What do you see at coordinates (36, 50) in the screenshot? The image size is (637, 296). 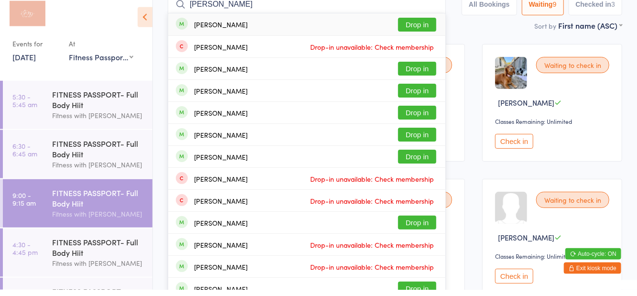 I see `div: Events for` at bounding box center [36, 50].